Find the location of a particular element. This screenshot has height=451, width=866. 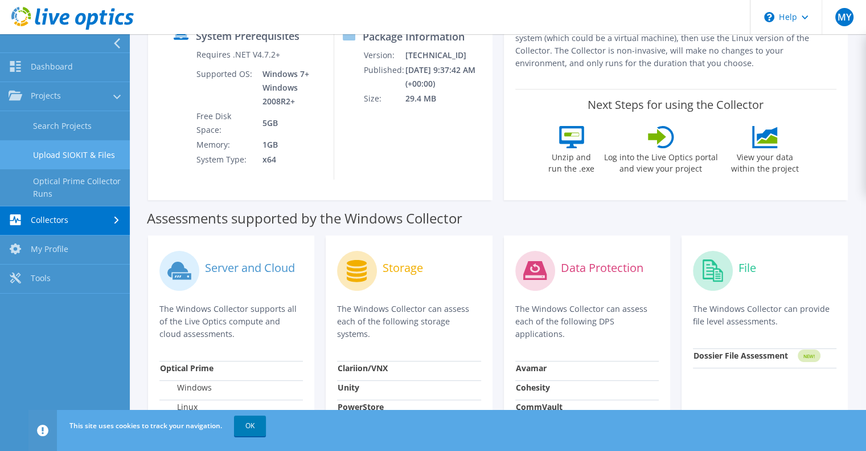

label: Server and Cloud is located at coordinates (250, 268).